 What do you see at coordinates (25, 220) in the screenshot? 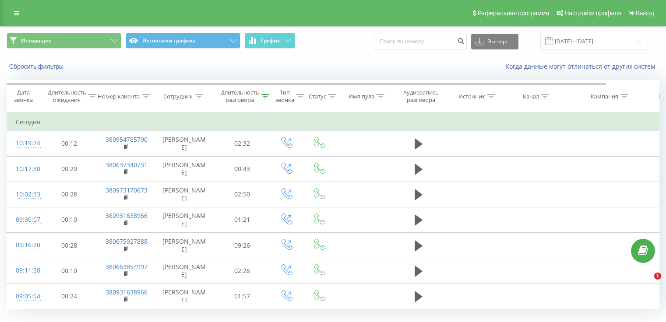
I see `div: 09:30:07` at bounding box center [25, 220].